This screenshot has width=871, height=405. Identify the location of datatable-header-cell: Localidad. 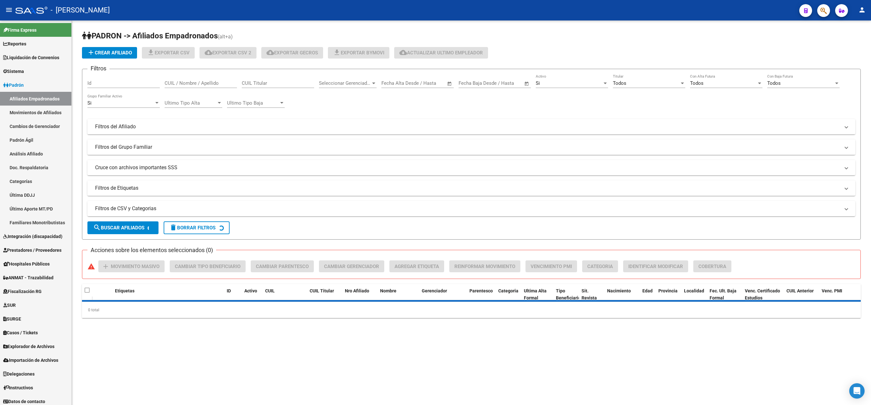
(694, 295).